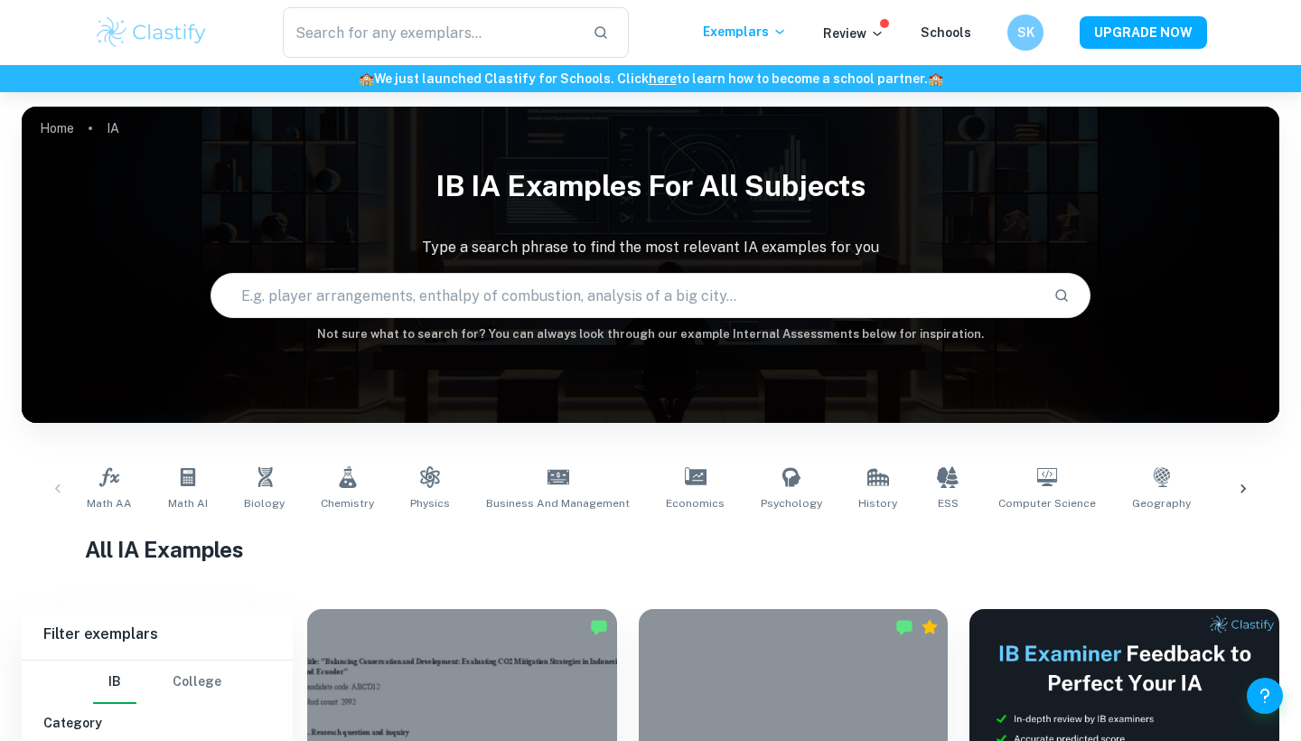 Image resolution: width=1301 pixels, height=741 pixels. I want to click on input: Search for any exemplars..., so click(430, 33).